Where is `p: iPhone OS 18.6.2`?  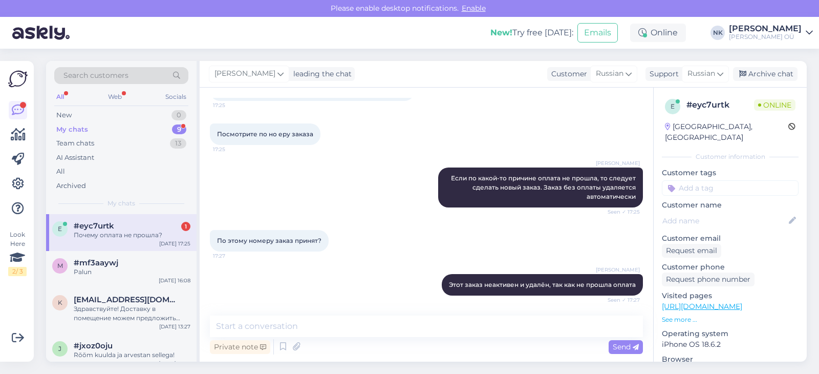 p: iPhone OS 18.6.2 is located at coordinates (730, 344).